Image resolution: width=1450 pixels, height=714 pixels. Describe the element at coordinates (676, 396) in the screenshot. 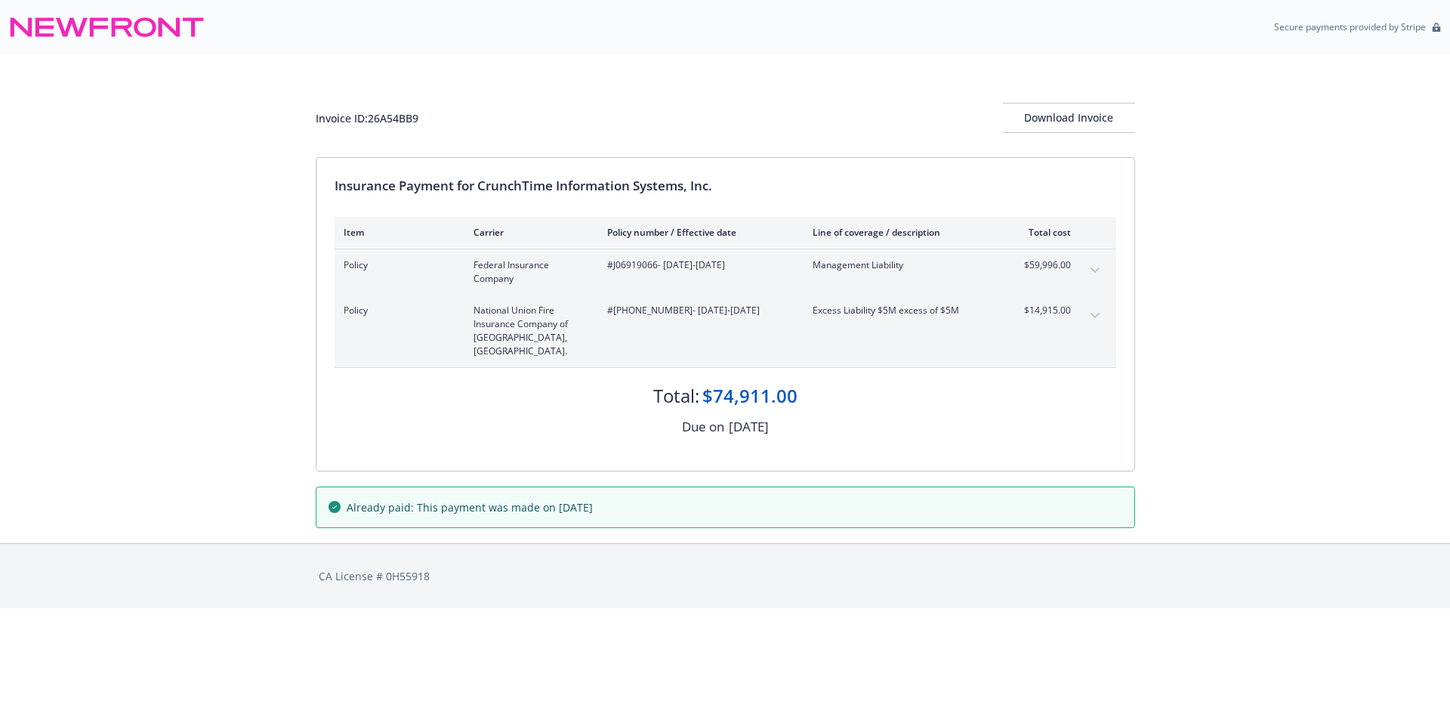

I see `div: Total:` at that location.